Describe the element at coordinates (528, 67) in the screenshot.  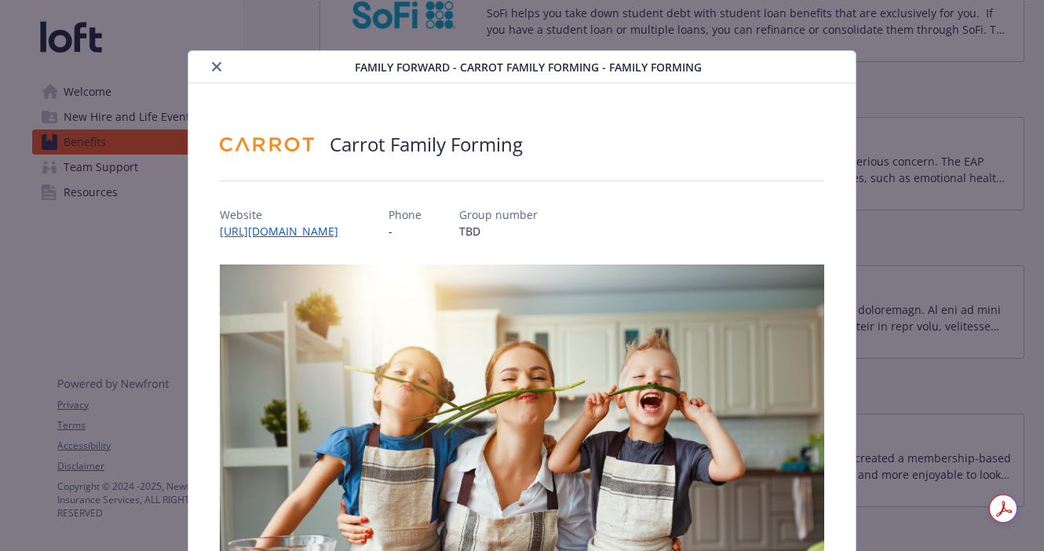
I see `span: Family Forward - Carrot Family Forming - Family Forming` at that location.